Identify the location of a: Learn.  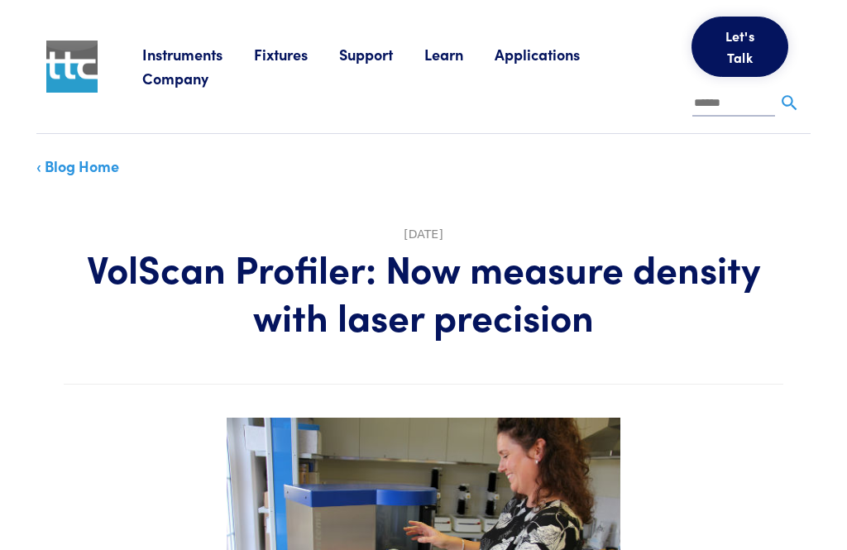
(459, 54).